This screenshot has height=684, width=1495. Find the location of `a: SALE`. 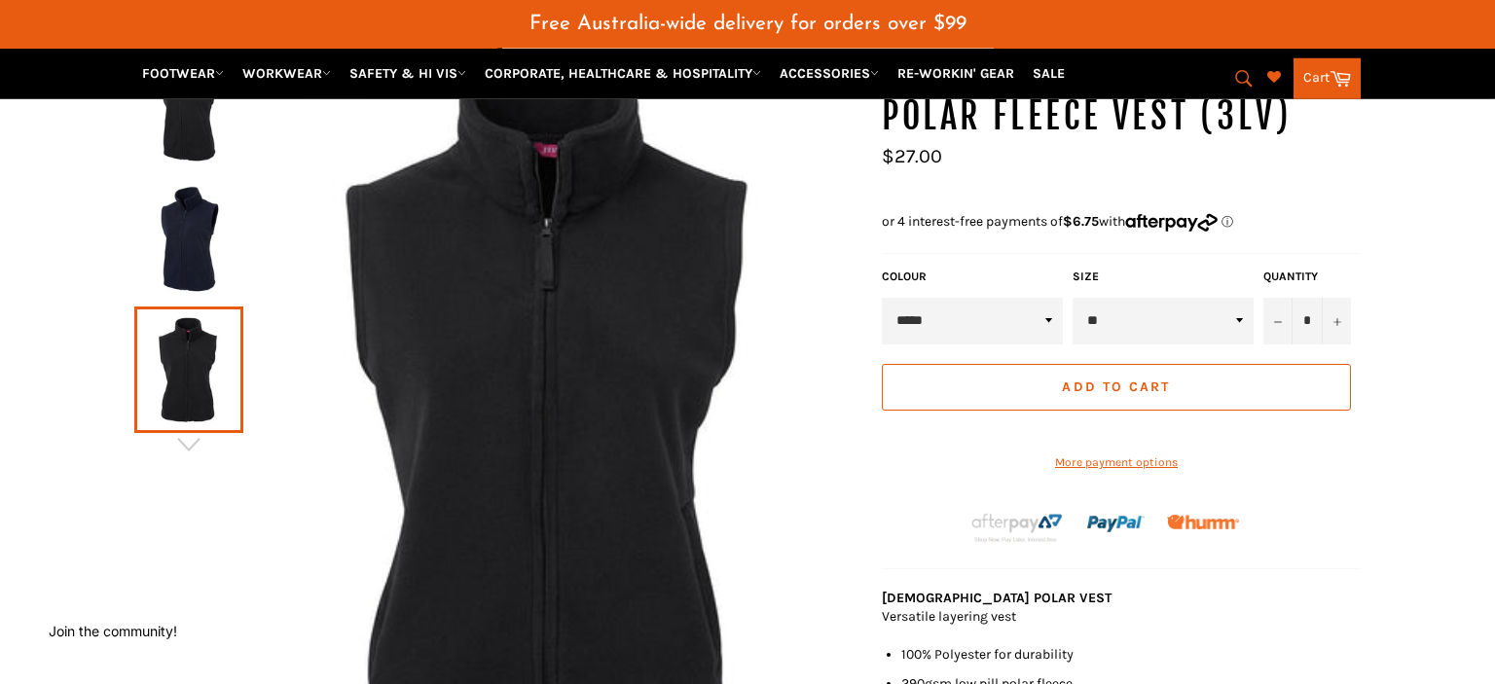

a: SALE is located at coordinates (1048, 73).